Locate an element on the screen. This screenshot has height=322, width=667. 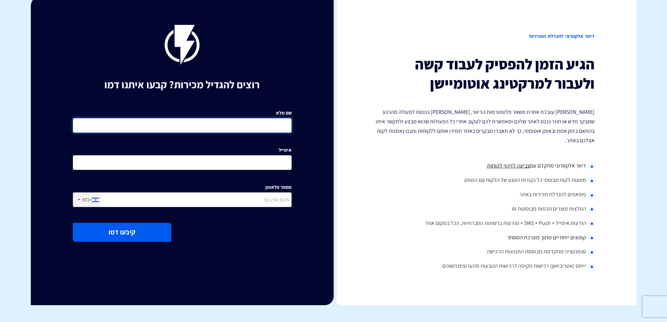
li: פופאפים להגדלת מכירות באתר is located at coordinates (485, 195).